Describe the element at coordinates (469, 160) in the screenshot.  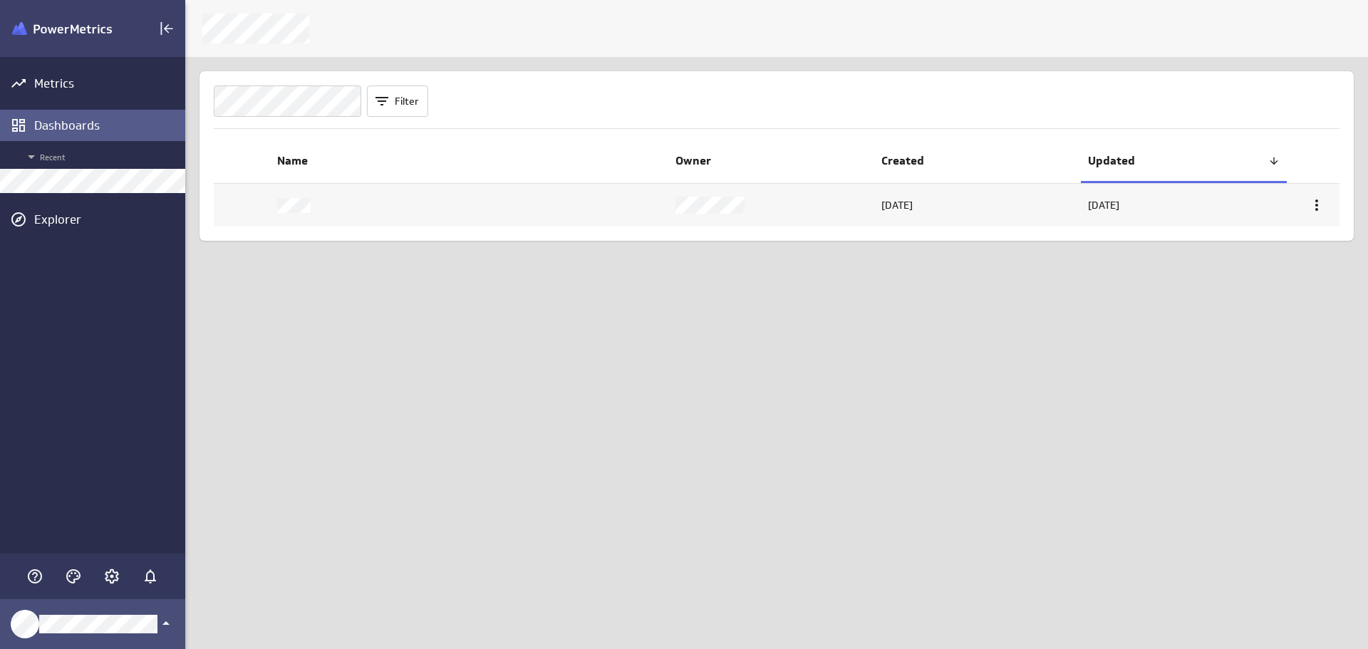
I see `span: Name` at that location.